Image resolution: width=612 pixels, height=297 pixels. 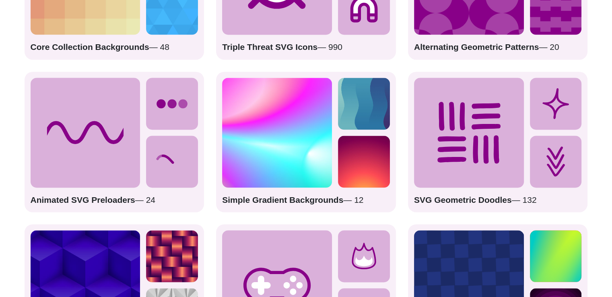 I want to click on strong: Alternating Geometric Patterns, so click(x=476, y=47).